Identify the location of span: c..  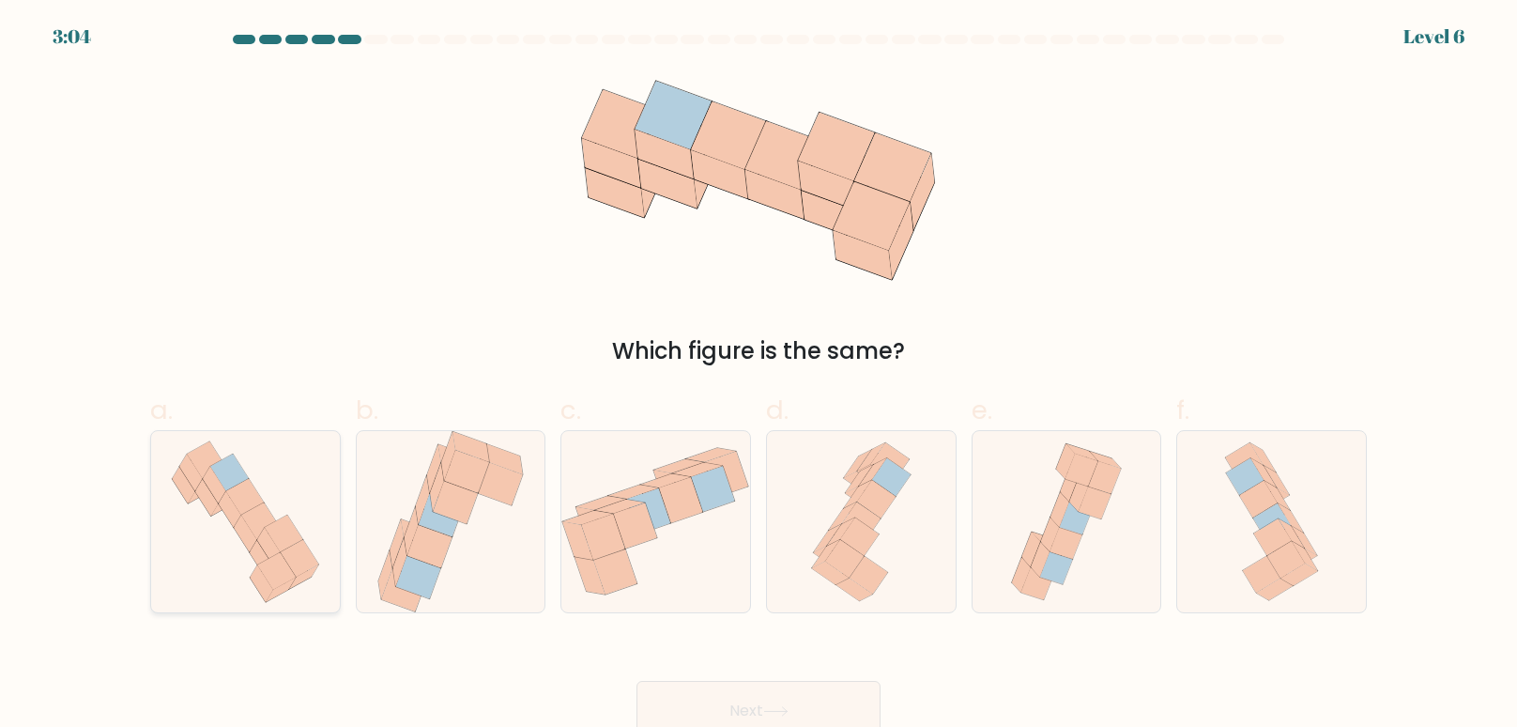
(571, 409).